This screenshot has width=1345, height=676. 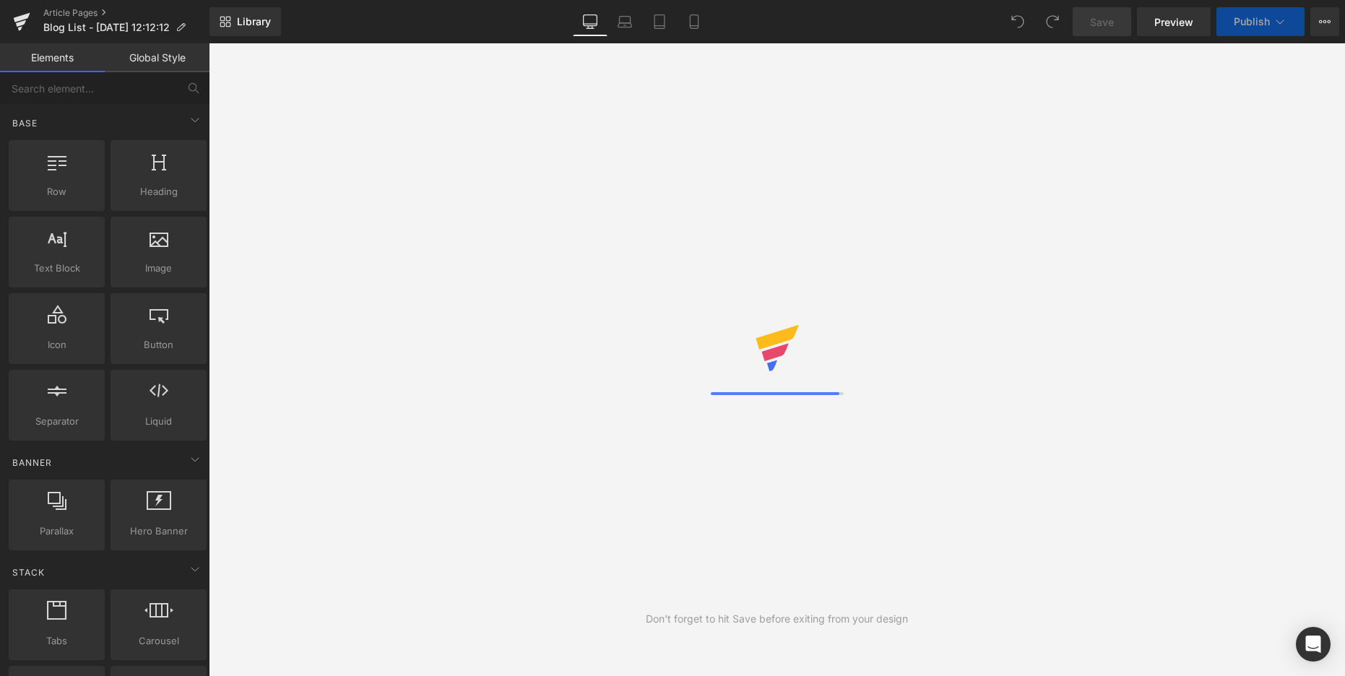 I want to click on a: New Library, so click(x=245, y=22).